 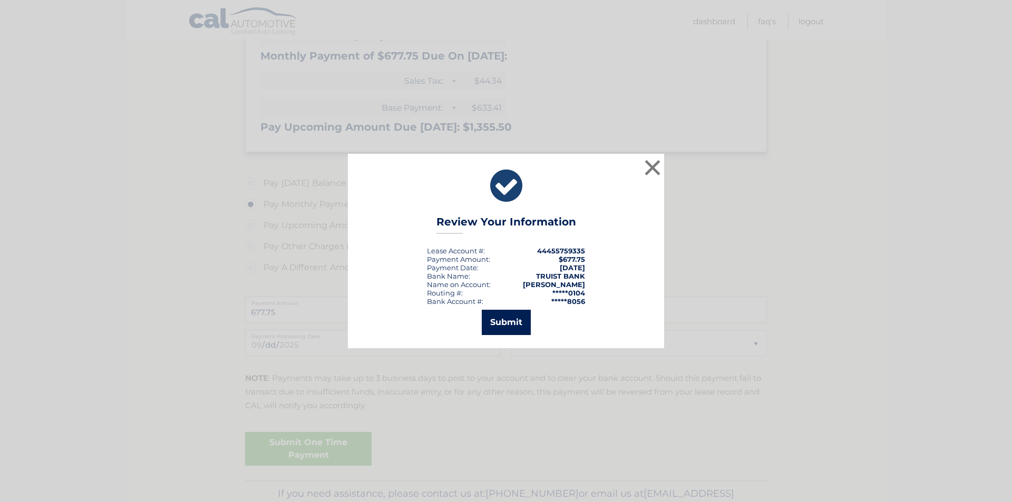 What do you see at coordinates (506, 323) in the screenshot?
I see `button: Submit` at bounding box center [506, 323].